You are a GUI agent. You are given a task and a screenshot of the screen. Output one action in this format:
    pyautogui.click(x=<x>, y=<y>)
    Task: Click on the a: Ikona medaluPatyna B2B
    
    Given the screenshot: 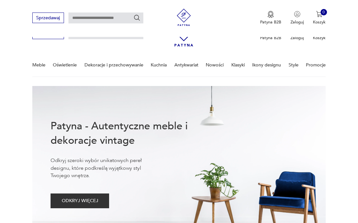 What is the action you would take?
    pyautogui.click(x=271, y=18)
    